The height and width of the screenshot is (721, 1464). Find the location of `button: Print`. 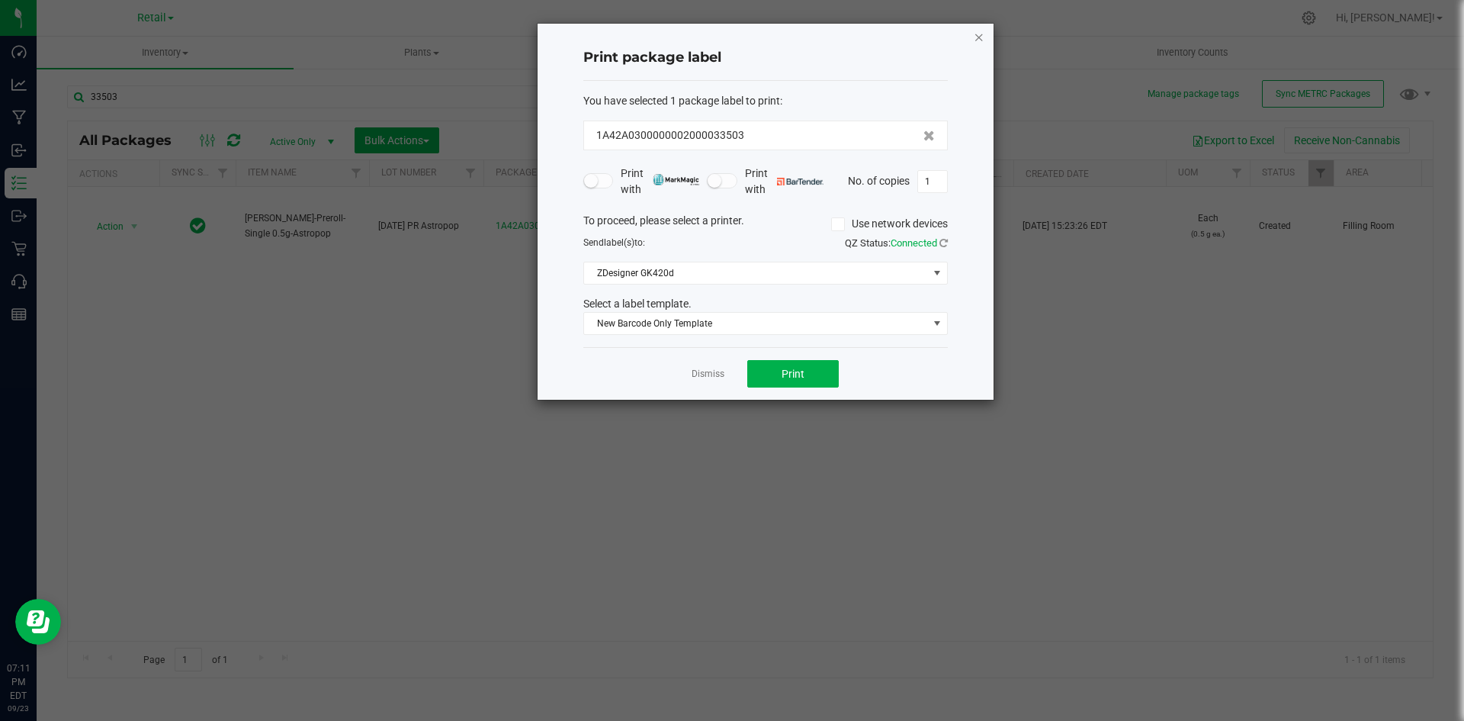

button: Print is located at coordinates (793, 374).